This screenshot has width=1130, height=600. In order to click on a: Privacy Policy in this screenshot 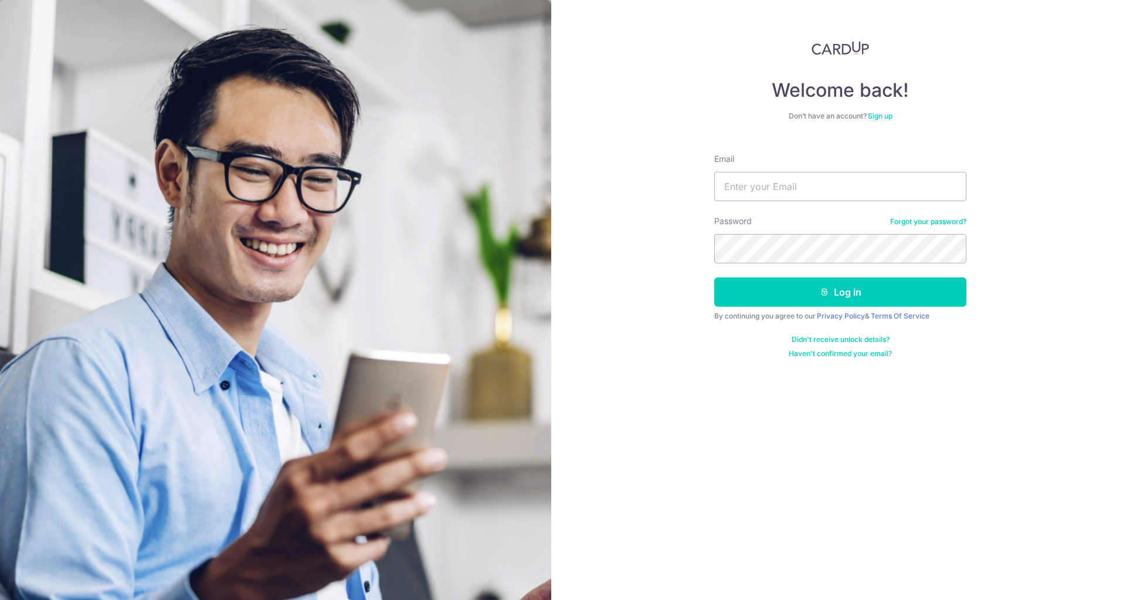, I will do `click(841, 316)`.